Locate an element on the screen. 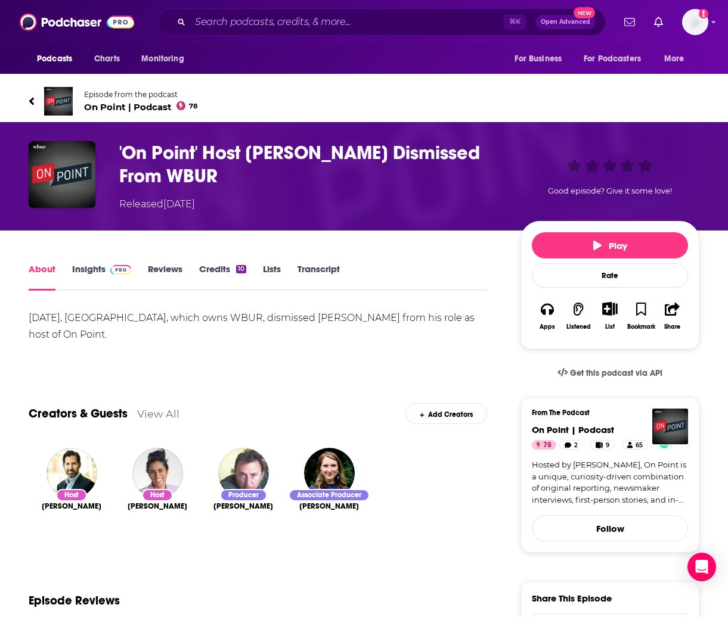 Image resolution: width=728 pixels, height=617 pixels. span: Good episode? Give it some love! is located at coordinates (610, 191).